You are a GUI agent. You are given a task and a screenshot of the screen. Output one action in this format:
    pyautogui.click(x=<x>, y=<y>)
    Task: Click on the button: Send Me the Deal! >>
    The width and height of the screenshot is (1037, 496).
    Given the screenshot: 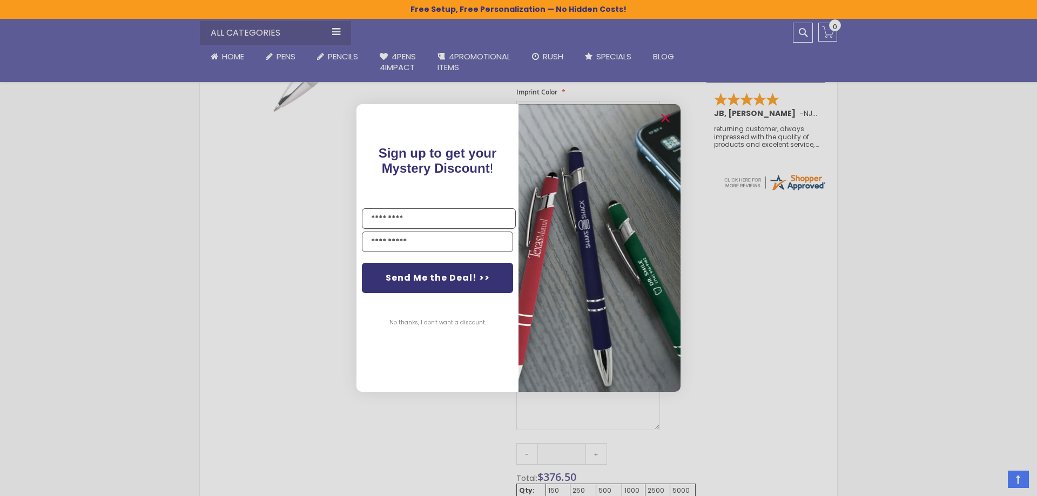 What is the action you would take?
    pyautogui.click(x=438, y=278)
    